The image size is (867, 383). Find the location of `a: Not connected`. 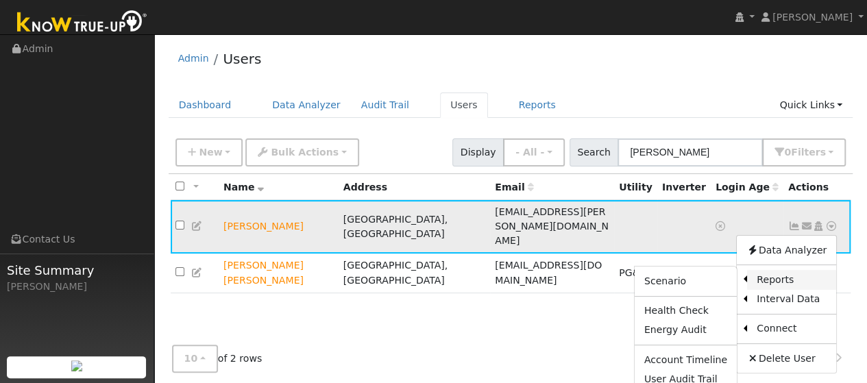

a: Not connected is located at coordinates (794, 226).